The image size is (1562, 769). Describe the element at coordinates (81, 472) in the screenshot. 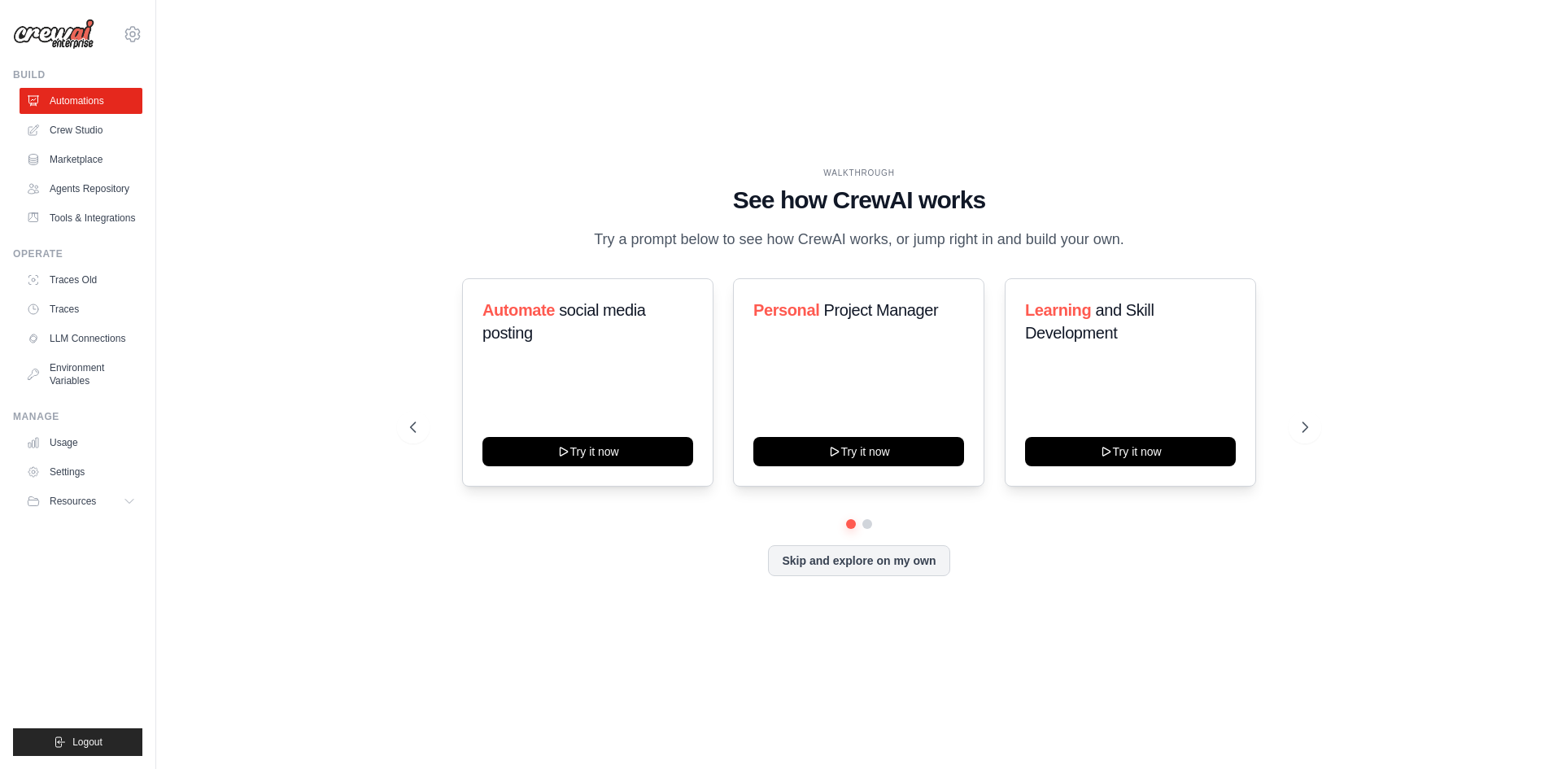

I see `a: Settings` at that location.